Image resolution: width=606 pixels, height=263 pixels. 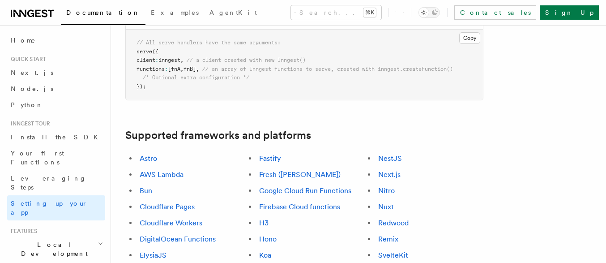 What do you see at coordinates (175, 13) in the screenshot?
I see `span: Examples` at bounding box center [175, 13].